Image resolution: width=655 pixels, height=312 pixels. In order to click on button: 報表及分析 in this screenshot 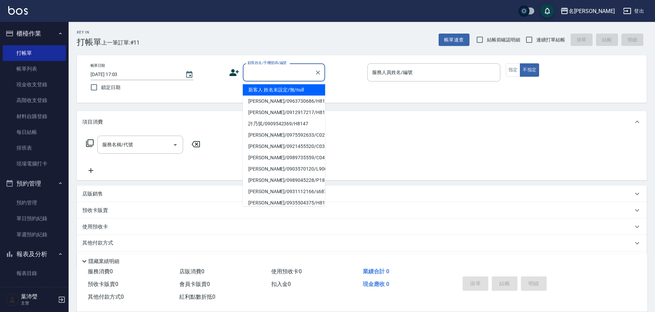, I will do `click(34, 254)`.